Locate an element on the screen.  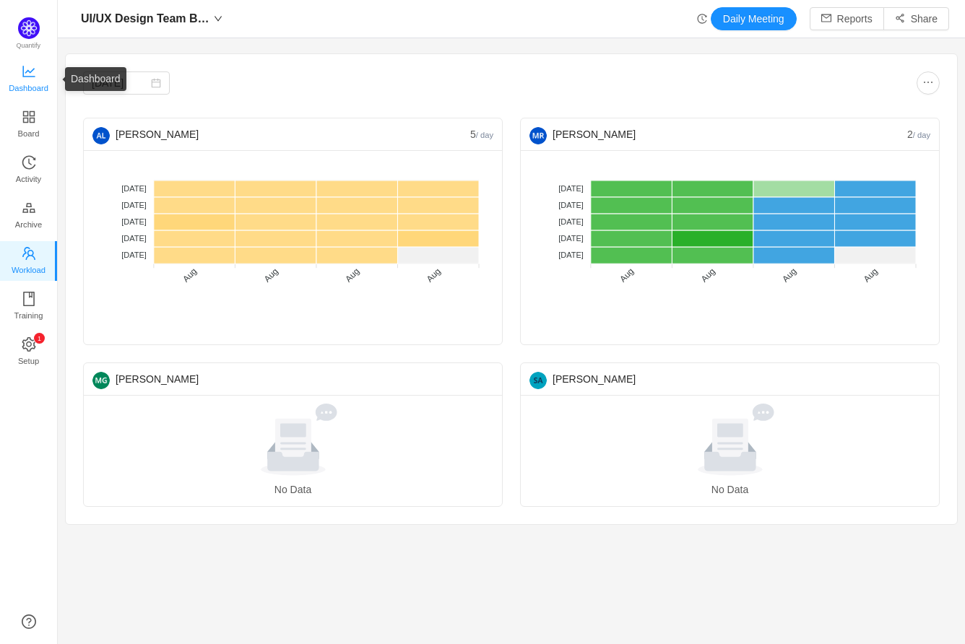
p: 1 is located at coordinates (38, 338).